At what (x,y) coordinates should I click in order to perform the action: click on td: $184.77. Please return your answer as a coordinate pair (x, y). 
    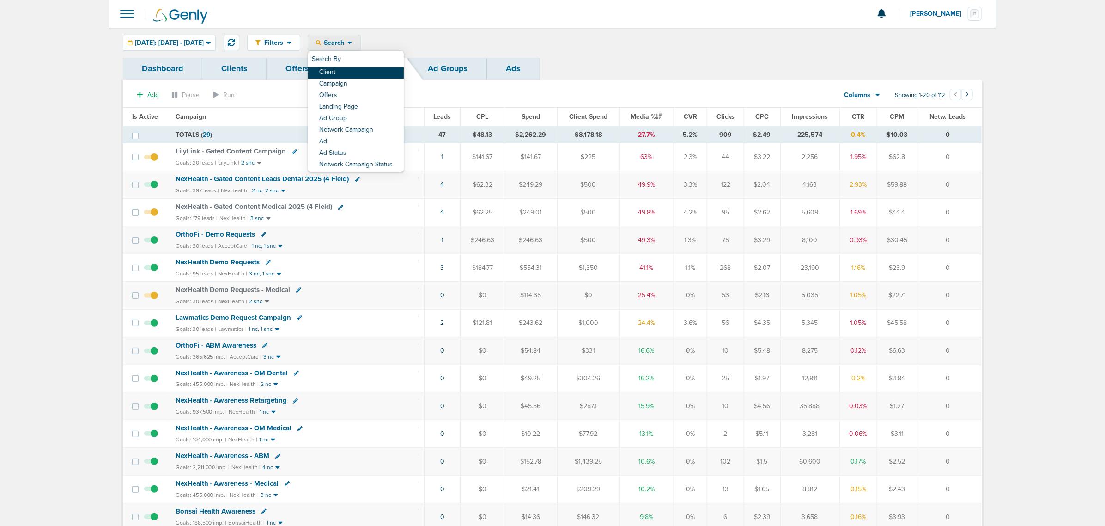
    Looking at the image, I should click on (482, 268).